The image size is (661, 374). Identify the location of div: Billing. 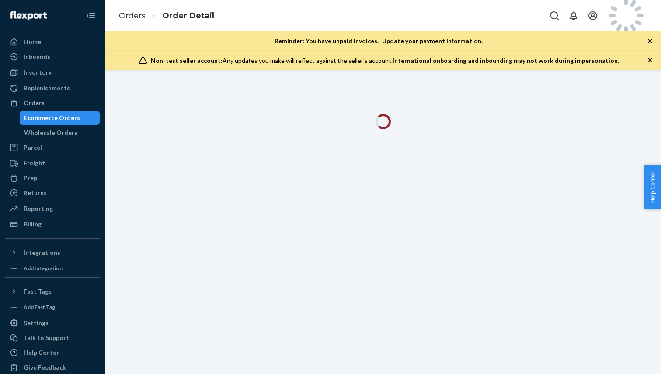
(32, 225).